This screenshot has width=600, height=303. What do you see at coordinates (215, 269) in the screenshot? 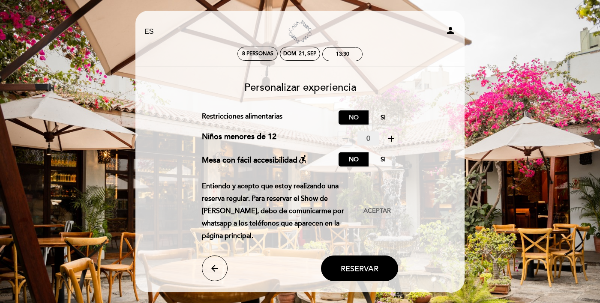
I see `i: arrow_back` at bounding box center [215, 269].